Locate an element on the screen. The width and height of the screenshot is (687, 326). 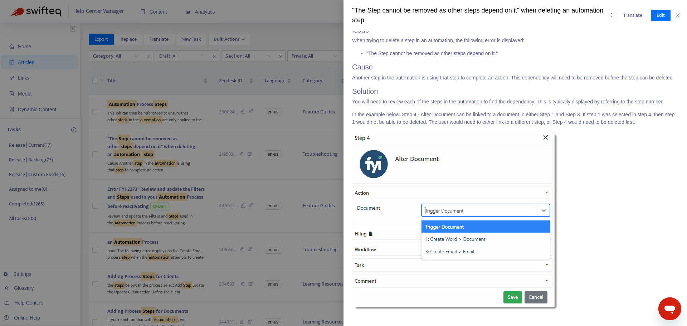
span: Edit is located at coordinates (660, 15).